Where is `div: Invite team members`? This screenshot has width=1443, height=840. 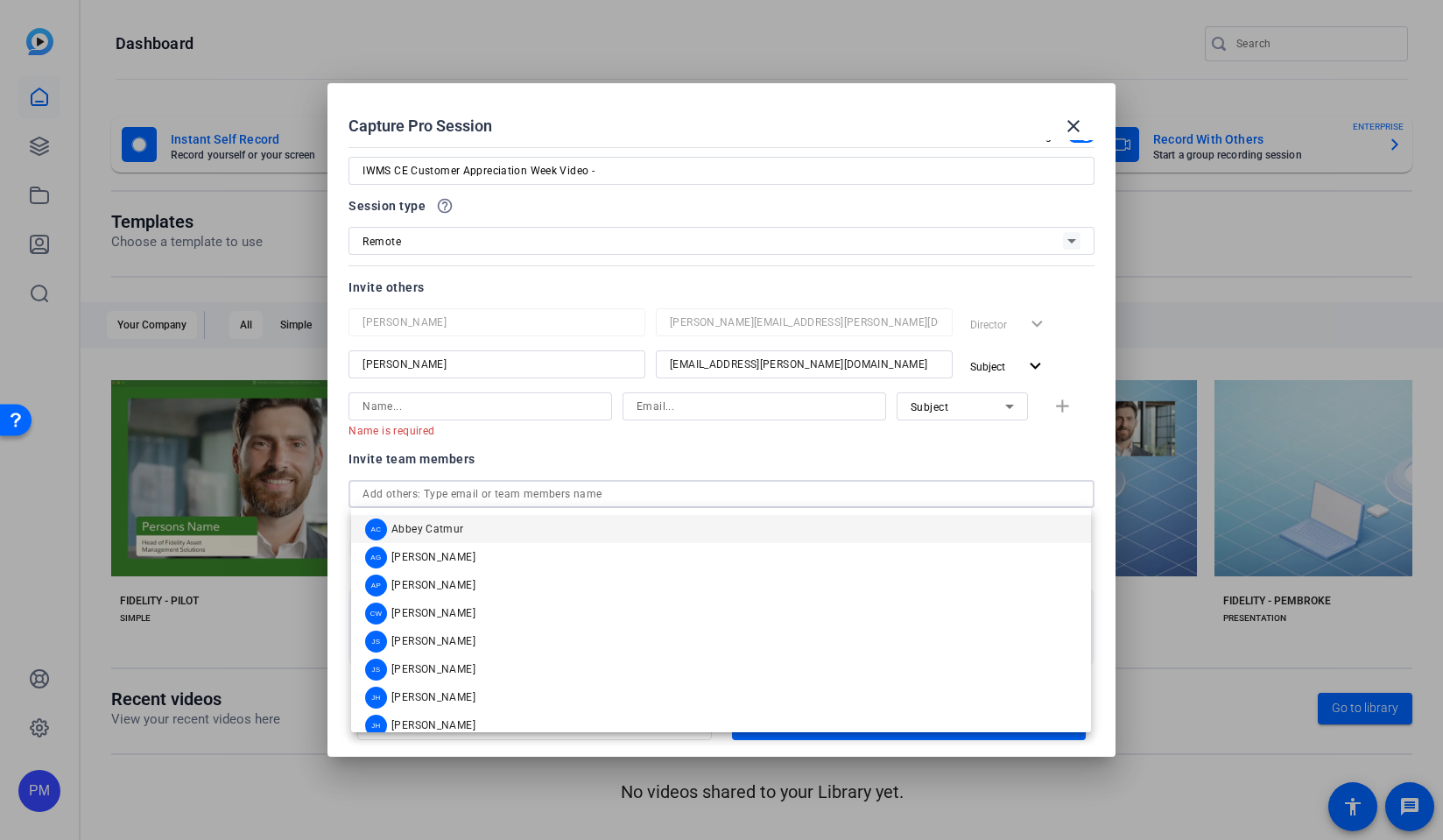
div: Invite team members is located at coordinates (722, 459).